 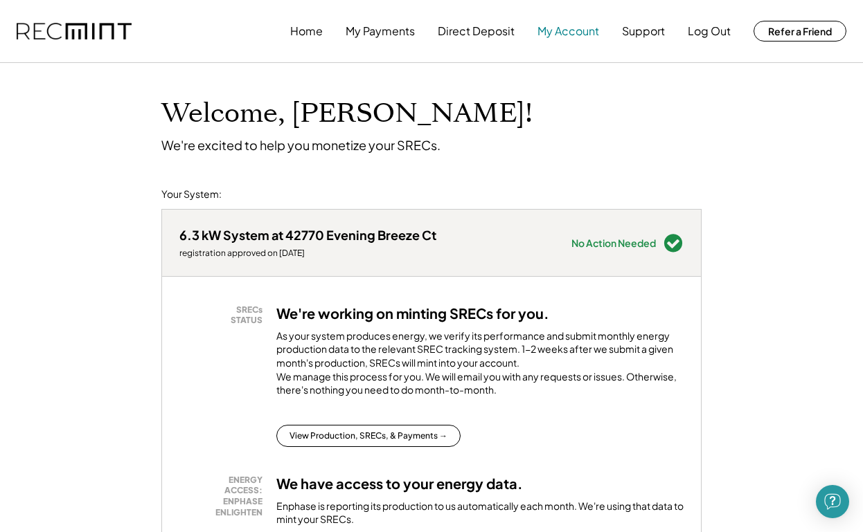 What do you see at coordinates (306, 31) in the screenshot?
I see `button: Home` at bounding box center [306, 31].